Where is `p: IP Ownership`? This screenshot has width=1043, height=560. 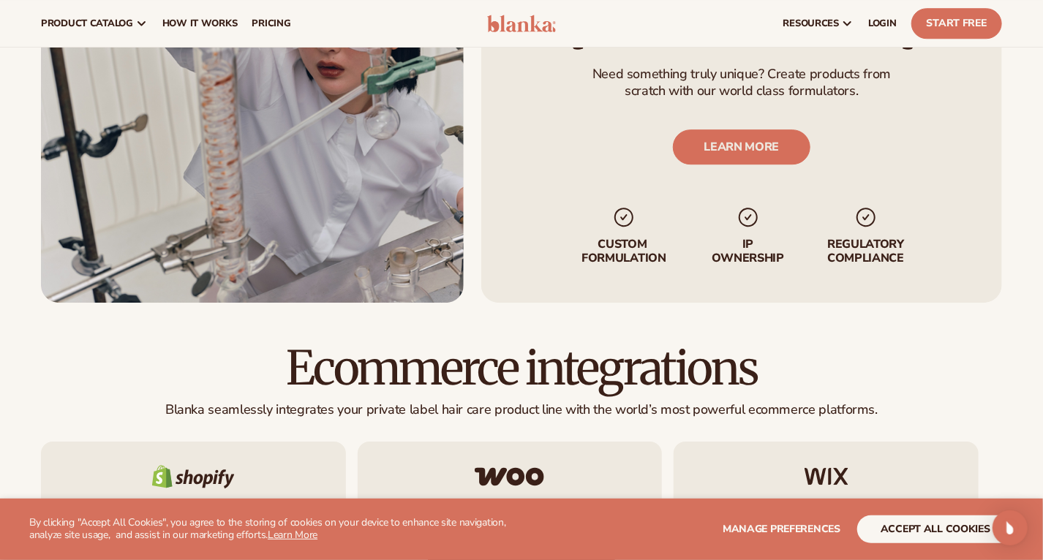 p: IP Ownership is located at coordinates (748, 252).